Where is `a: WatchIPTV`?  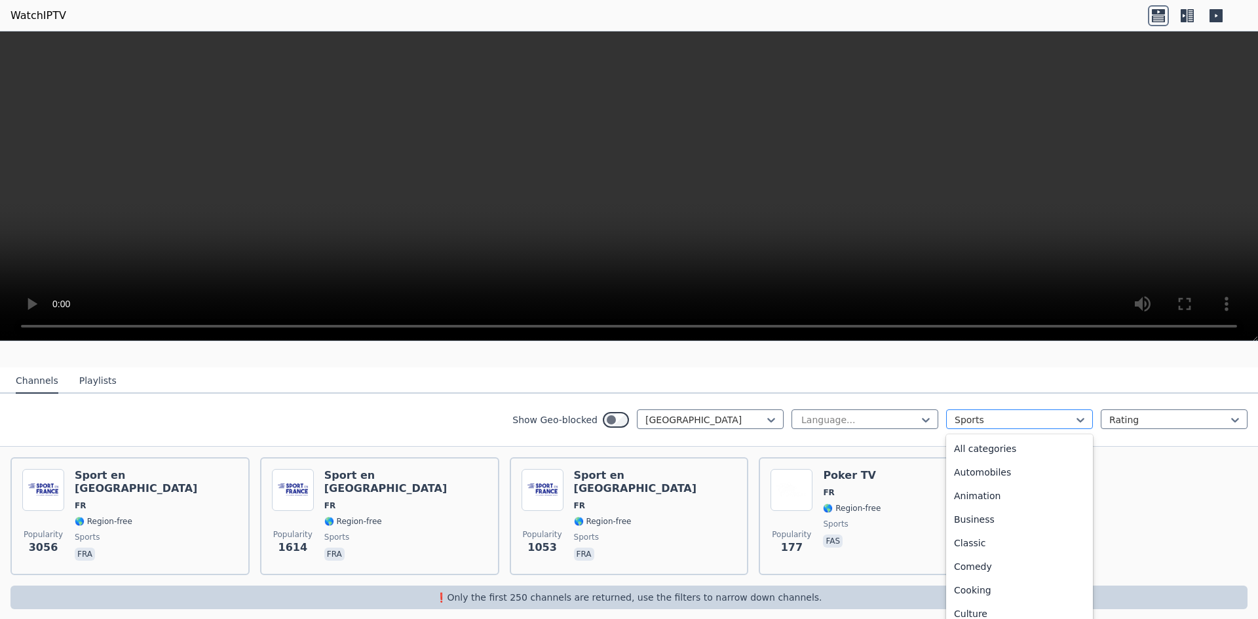 a: WatchIPTV is located at coordinates (38, 16).